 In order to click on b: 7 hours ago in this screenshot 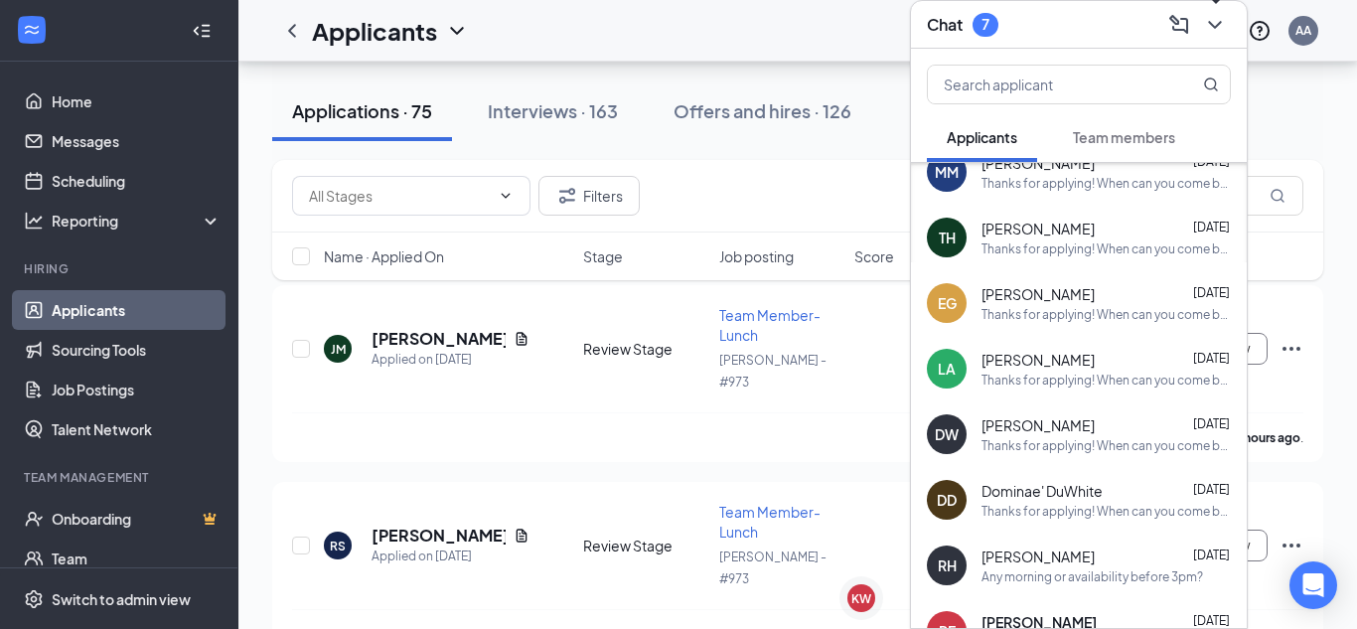, I will do `click(1267, 437)`.